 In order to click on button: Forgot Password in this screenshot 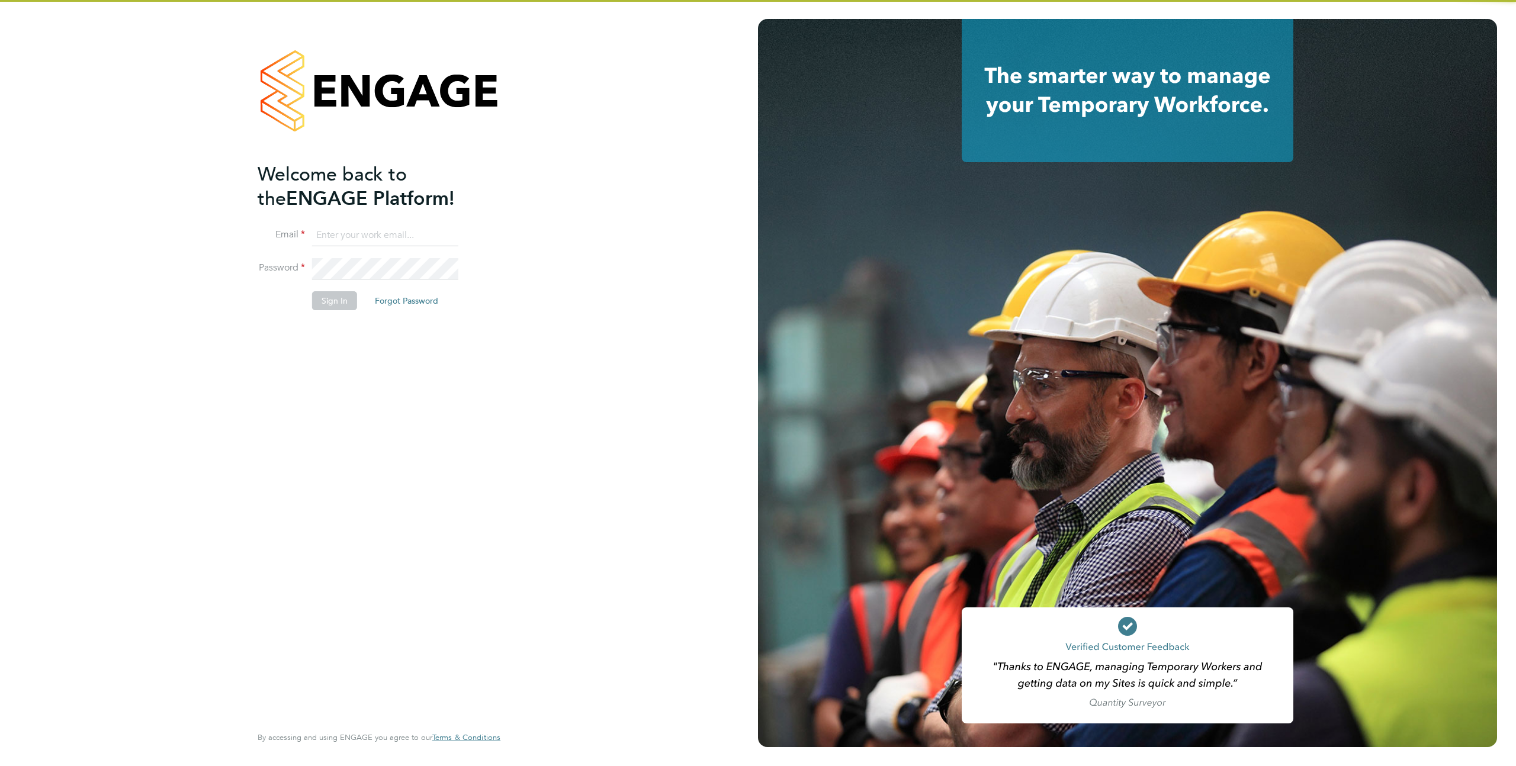, I will do `click(406, 301)`.